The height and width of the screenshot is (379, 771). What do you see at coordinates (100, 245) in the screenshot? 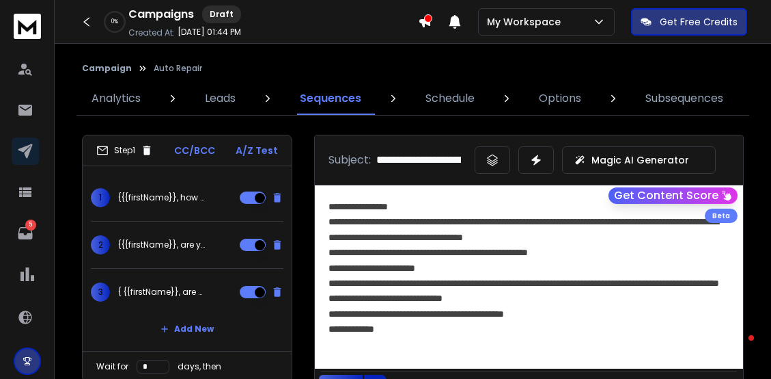
I see `span: 2` at bounding box center [100, 245].